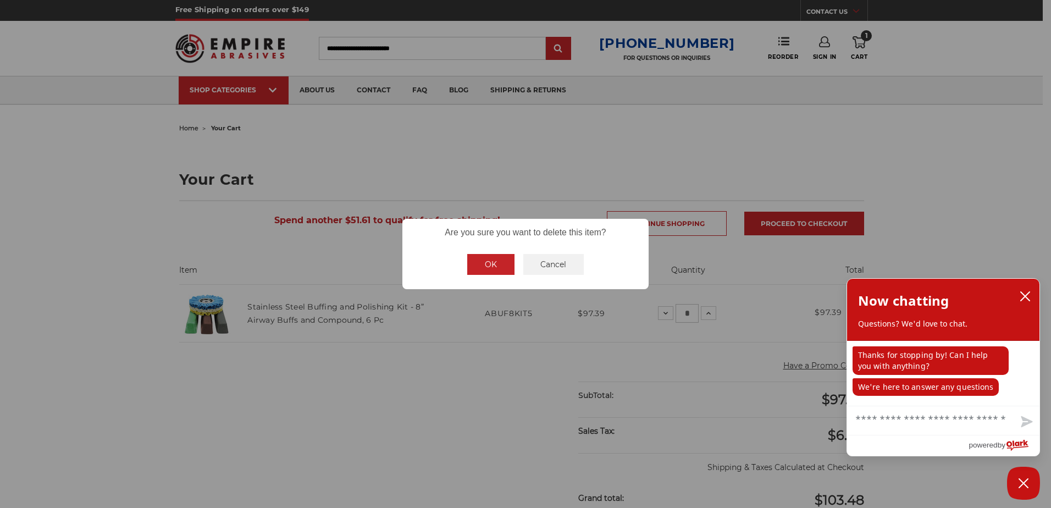 The width and height of the screenshot is (1051, 508). What do you see at coordinates (931, 361) in the screenshot?
I see `p: Thanks for stopping by! Can I help you with anything?` at bounding box center [931, 361].